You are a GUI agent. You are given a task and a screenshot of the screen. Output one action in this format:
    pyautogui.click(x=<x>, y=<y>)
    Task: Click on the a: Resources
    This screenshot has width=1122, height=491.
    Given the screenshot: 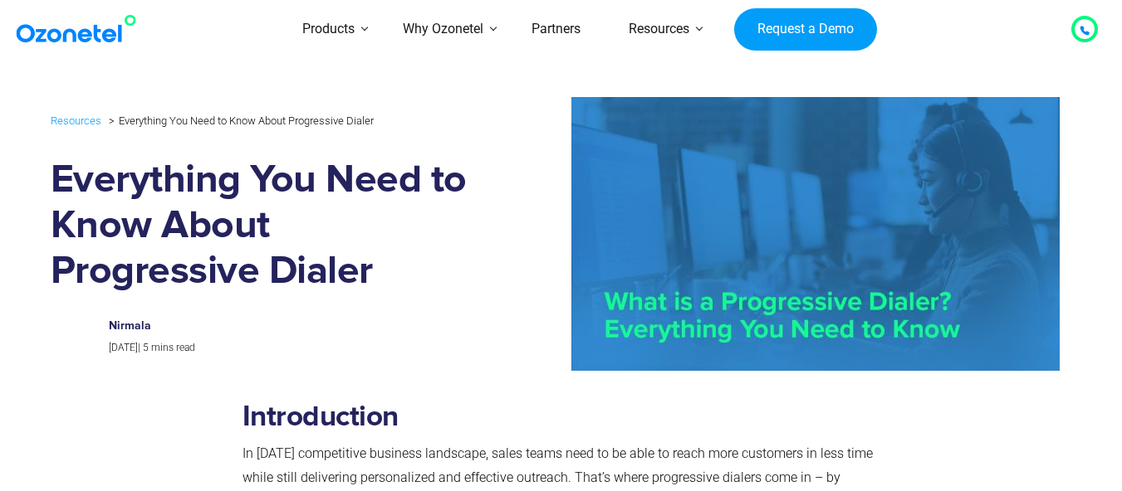 What is the action you would take?
    pyautogui.click(x=76, y=120)
    